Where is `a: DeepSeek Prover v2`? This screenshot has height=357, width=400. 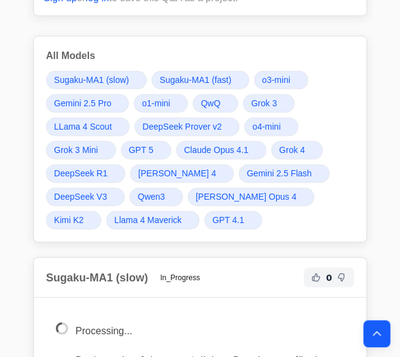 a: DeepSeek Prover v2 is located at coordinates (187, 126).